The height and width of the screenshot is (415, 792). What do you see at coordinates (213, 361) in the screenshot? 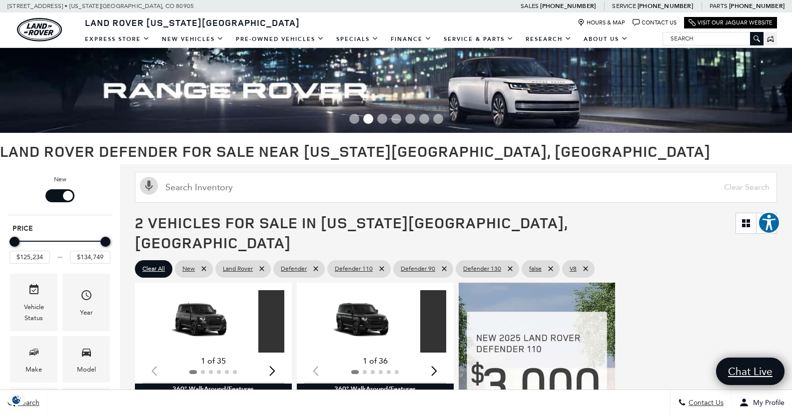
I see `div: 1 of 35` at bounding box center [213, 361].